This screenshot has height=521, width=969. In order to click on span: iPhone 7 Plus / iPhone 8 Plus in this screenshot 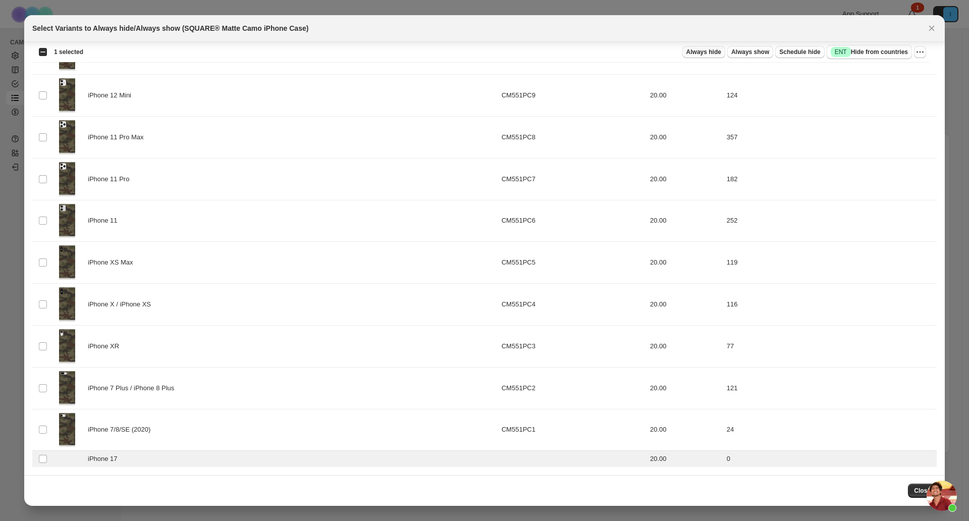, I will do `click(134, 388)`.